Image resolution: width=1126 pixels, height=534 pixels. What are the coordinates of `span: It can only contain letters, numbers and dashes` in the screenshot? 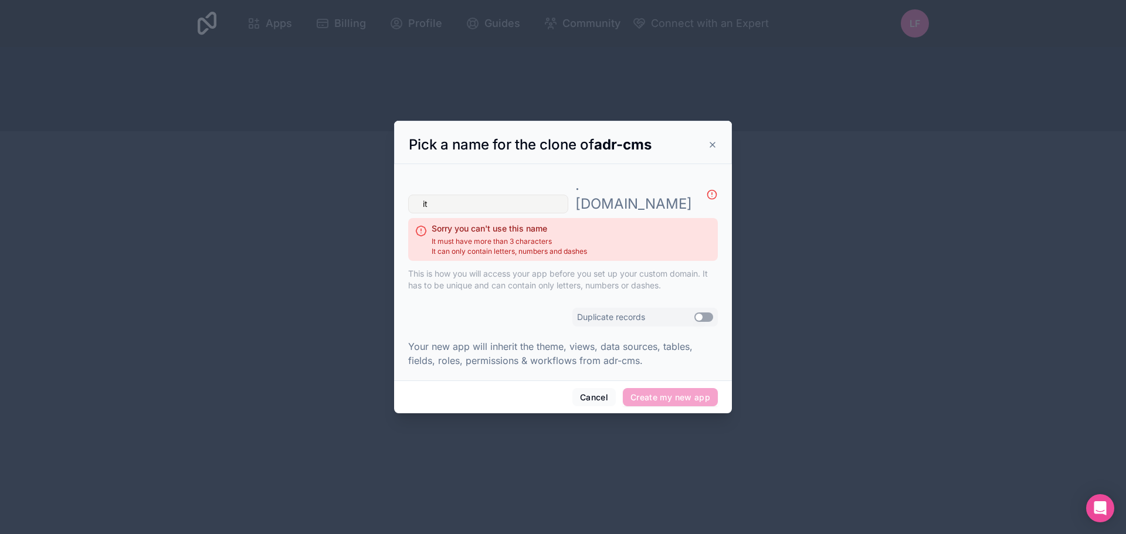 It's located at (509, 252).